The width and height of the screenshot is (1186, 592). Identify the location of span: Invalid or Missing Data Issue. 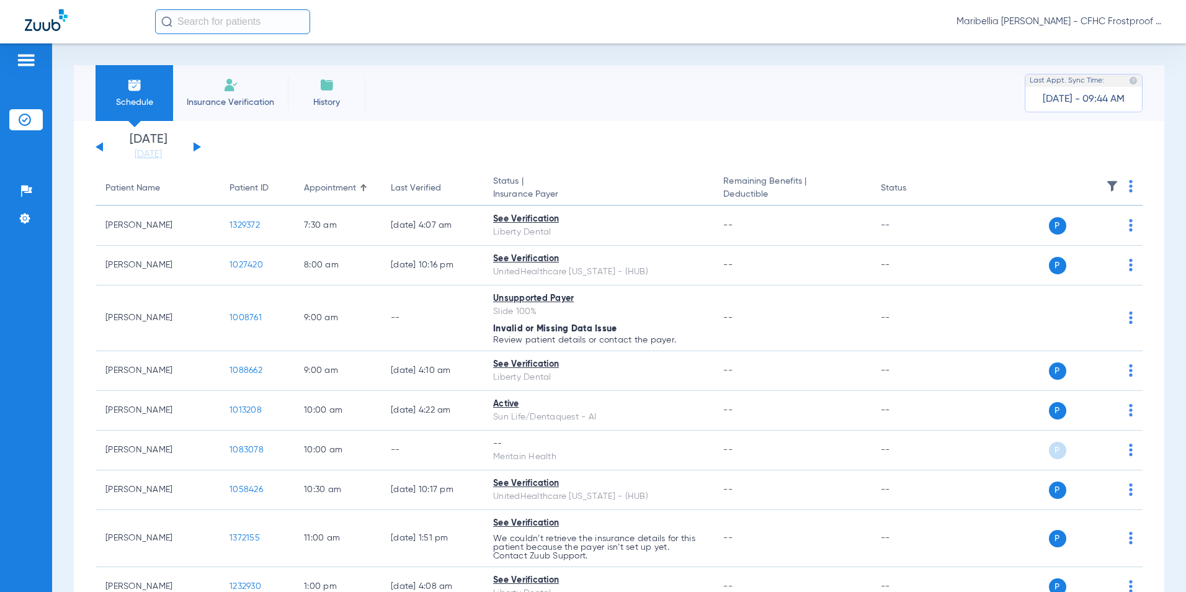
(555, 329).